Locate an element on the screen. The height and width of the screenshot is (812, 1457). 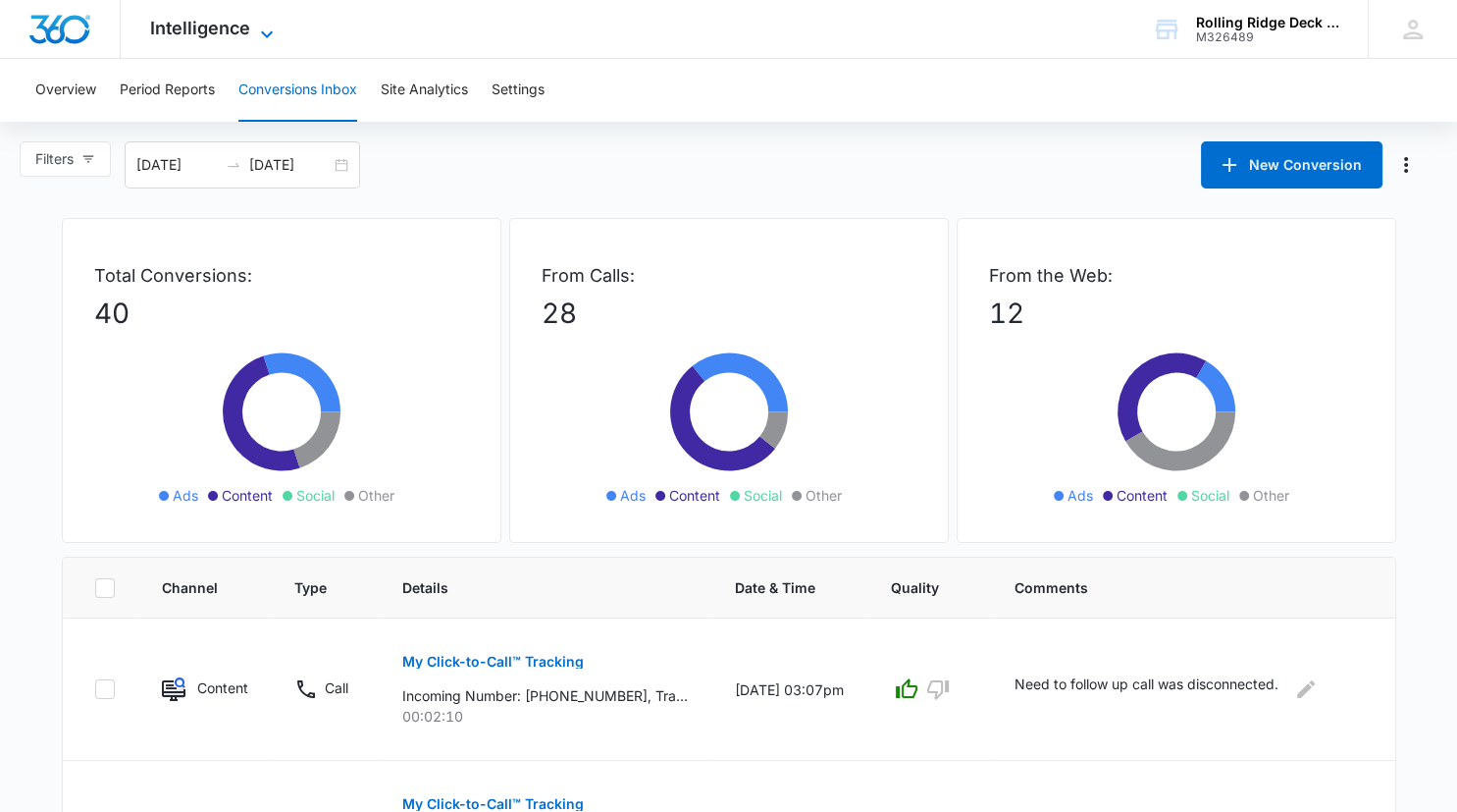
p: 28 is located at coordinates (729, 313).